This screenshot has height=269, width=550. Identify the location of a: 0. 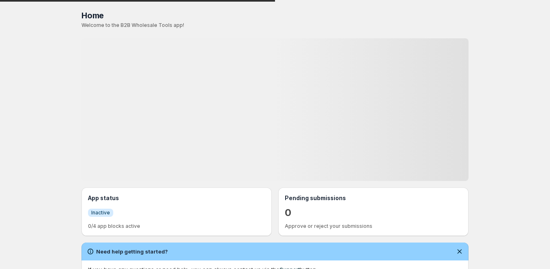
(288, 213).